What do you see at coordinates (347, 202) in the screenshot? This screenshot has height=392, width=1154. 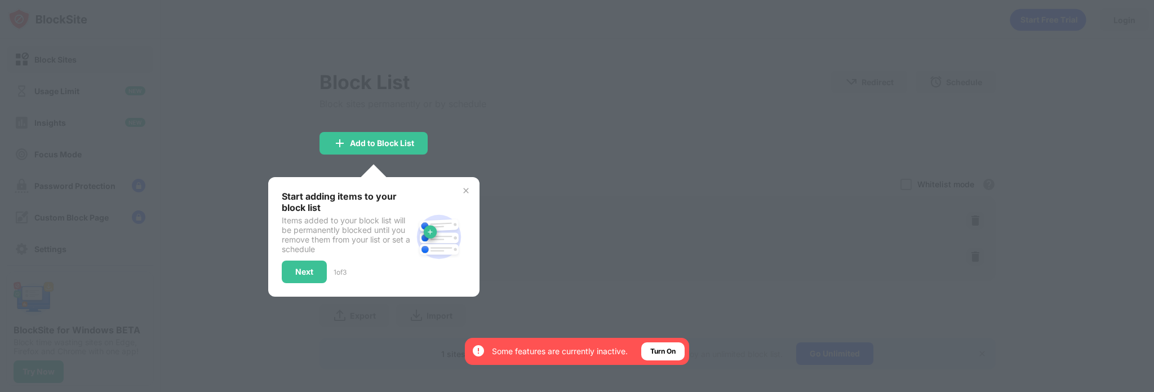 I see `div: Start adding items to your block list` at bounding box center [347, 202].